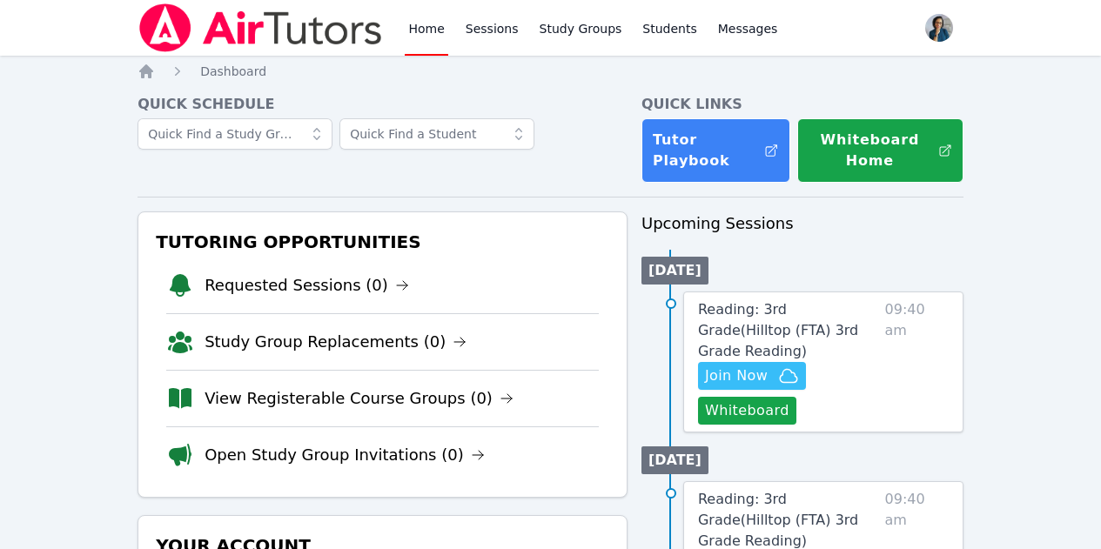 The width and height of the screenshot is (1101, 549). I want to click on img: Air Tutors, so click(260, 28).